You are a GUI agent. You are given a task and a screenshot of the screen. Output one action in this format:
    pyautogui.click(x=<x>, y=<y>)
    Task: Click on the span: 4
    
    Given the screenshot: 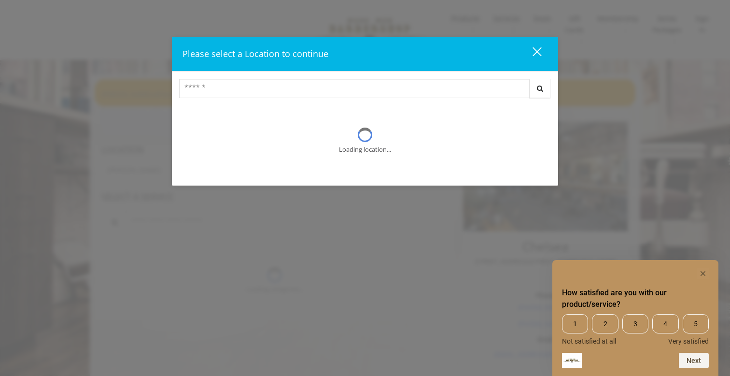 What is the action you would take?
    pyautogui.click(x=665, y=324)
    